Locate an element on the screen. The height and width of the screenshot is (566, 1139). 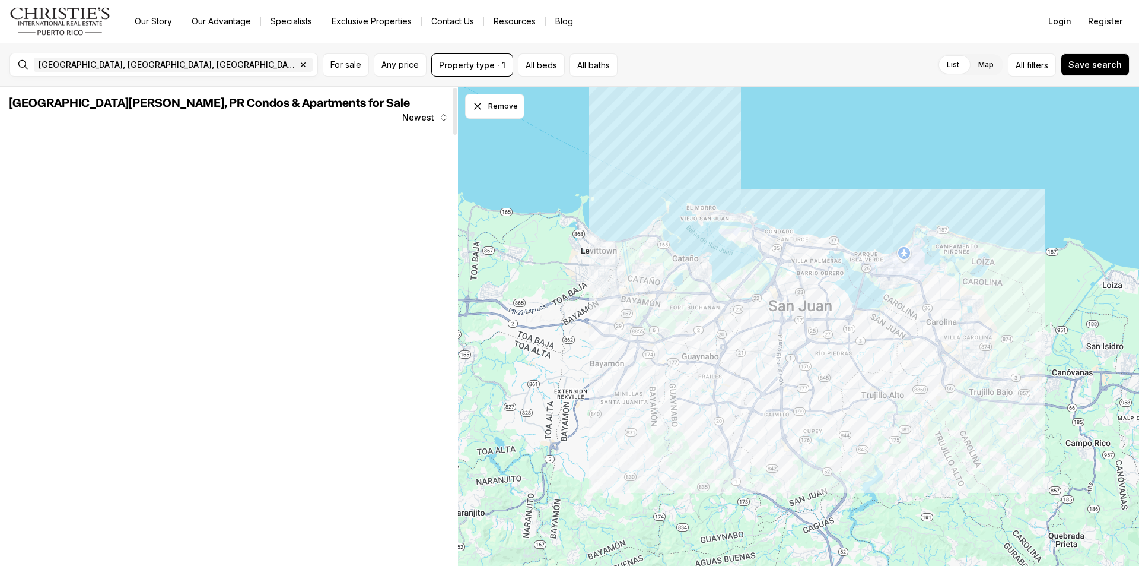
a: Exclusive Properties is located at coordinates (371, 21).